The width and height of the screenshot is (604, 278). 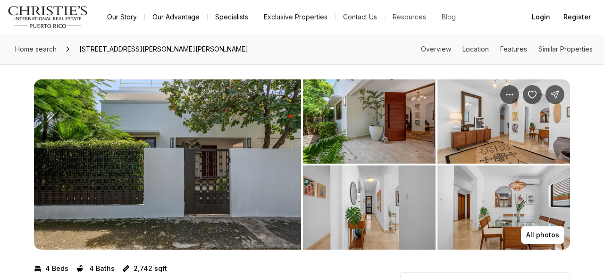 What do you see at coordinates (555, 94) in the screenshot?
I see `button: Share Property: 2160 CALLE GENERAL PATTON` at bounding box center [555, 94].